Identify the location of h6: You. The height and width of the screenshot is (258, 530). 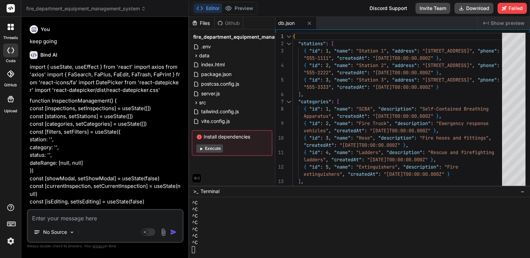
(45, 29).